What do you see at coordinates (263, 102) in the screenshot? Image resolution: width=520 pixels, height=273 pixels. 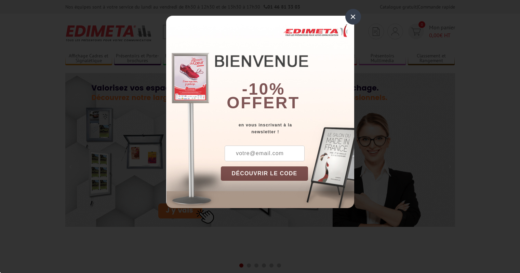 I see `font: offert` at bounding box center [263, 102].